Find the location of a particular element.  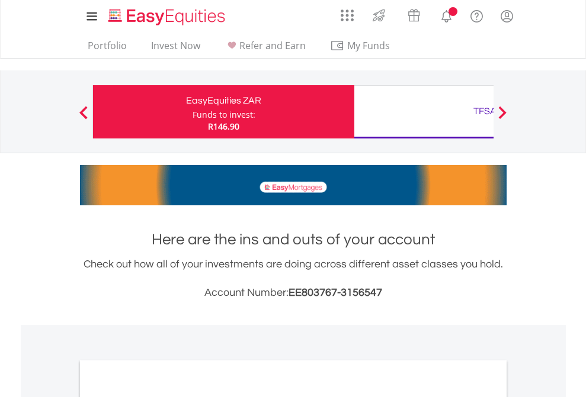

img: EasyMortage Promotion Banner is located at coordinates (293, 185).